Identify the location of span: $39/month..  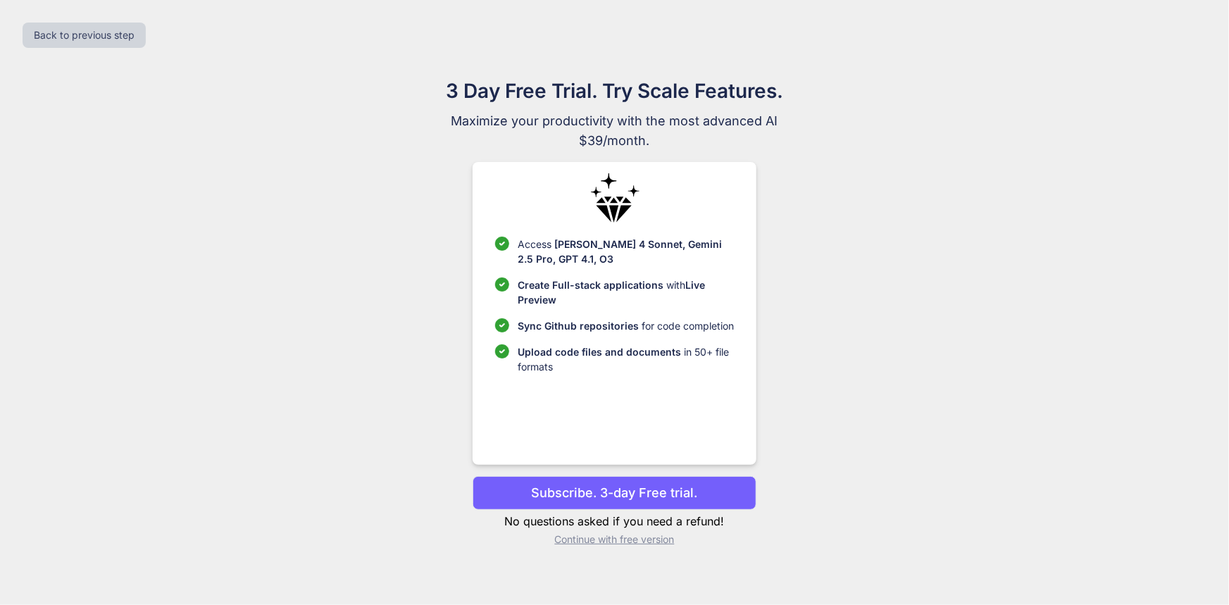
(615, 141).